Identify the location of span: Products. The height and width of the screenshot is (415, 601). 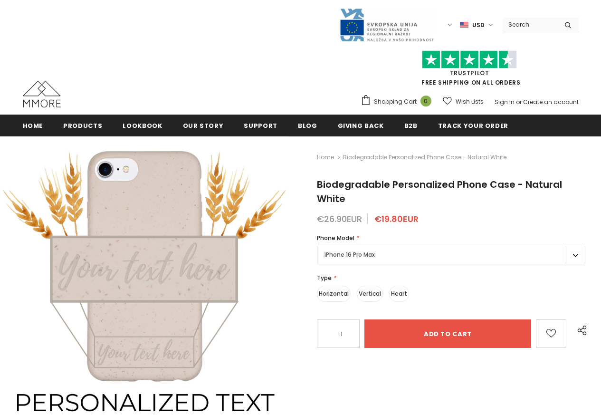
(83, 125).